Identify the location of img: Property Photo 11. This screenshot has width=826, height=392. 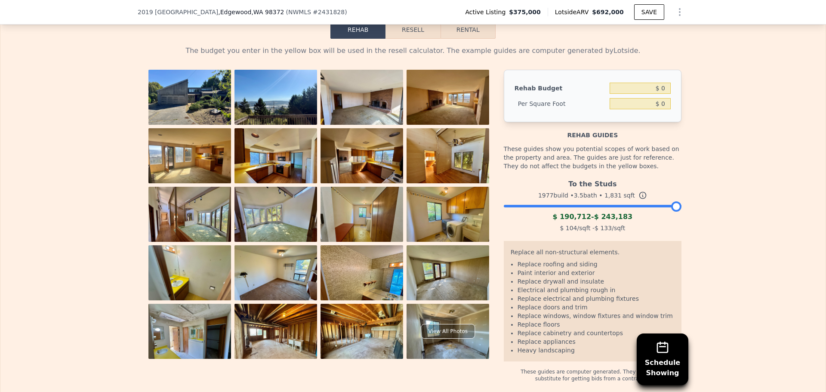
(362, 218).